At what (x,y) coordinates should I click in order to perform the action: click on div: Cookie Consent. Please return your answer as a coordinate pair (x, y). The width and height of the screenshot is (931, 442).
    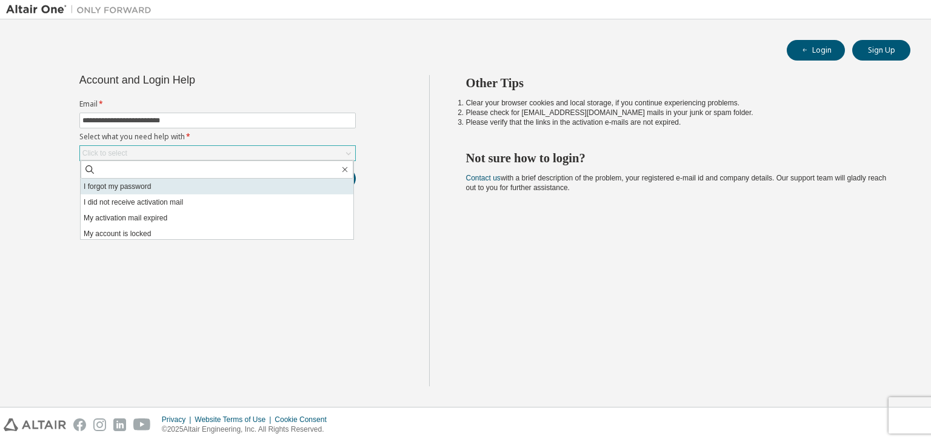
    Looking at the image, I should click on (304, 420).